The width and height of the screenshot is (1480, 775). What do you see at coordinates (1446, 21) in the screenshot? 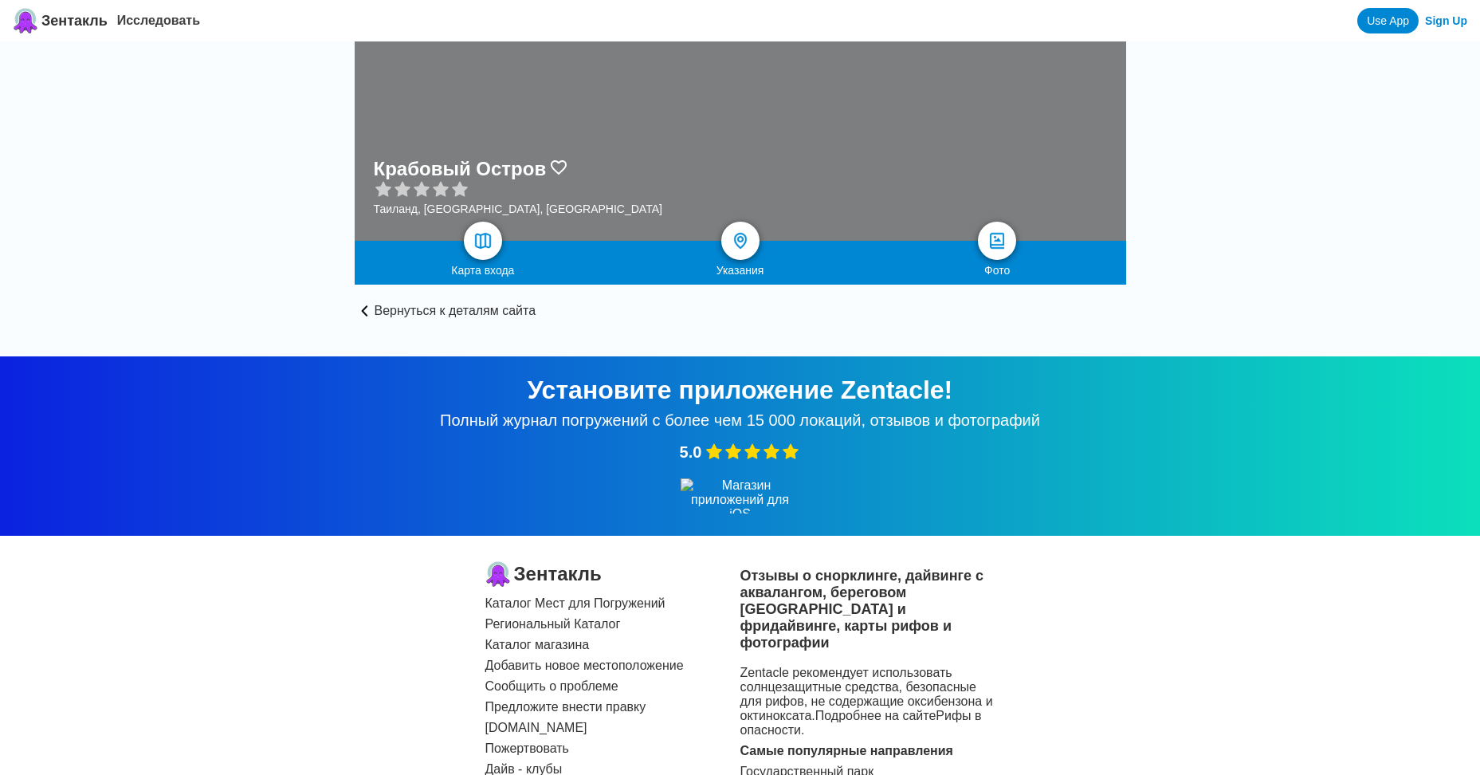
I see `a: Sign Up` at bounding box center [1446, 21].